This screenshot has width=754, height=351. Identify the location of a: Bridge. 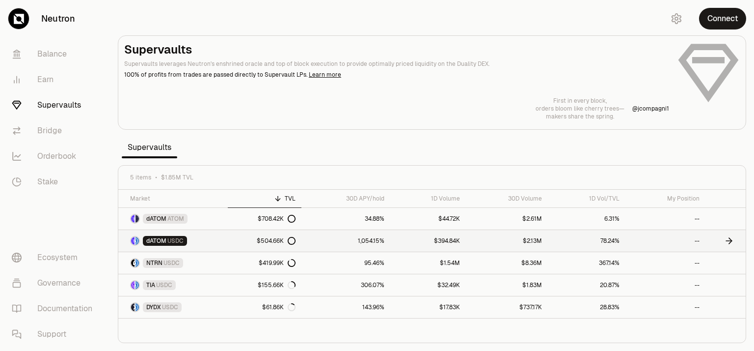
(55, 131).